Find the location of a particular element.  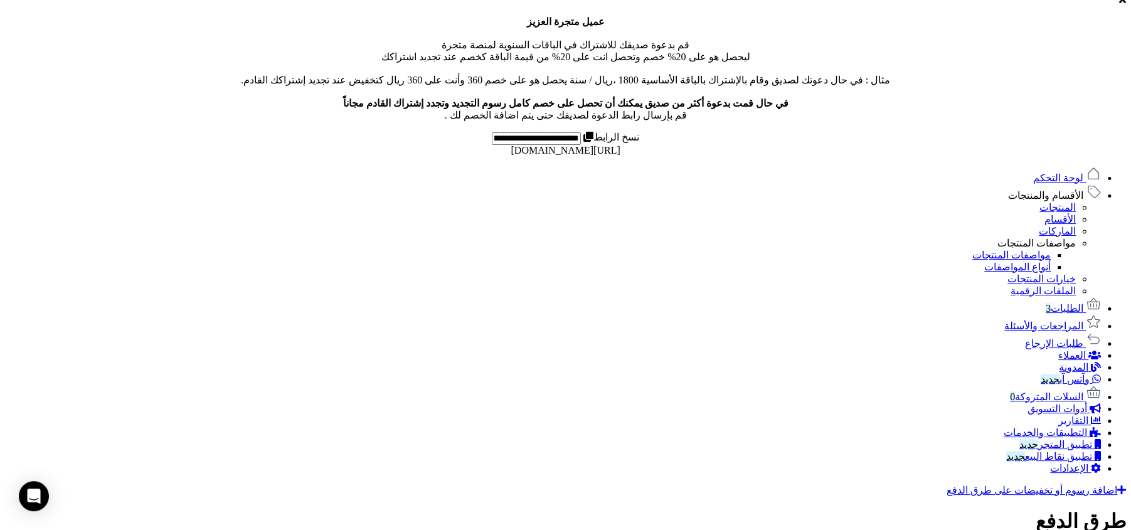

a: اضافة رسوم أو تخفيضات على طرق الدفع is located at coordinates (1037, 490).